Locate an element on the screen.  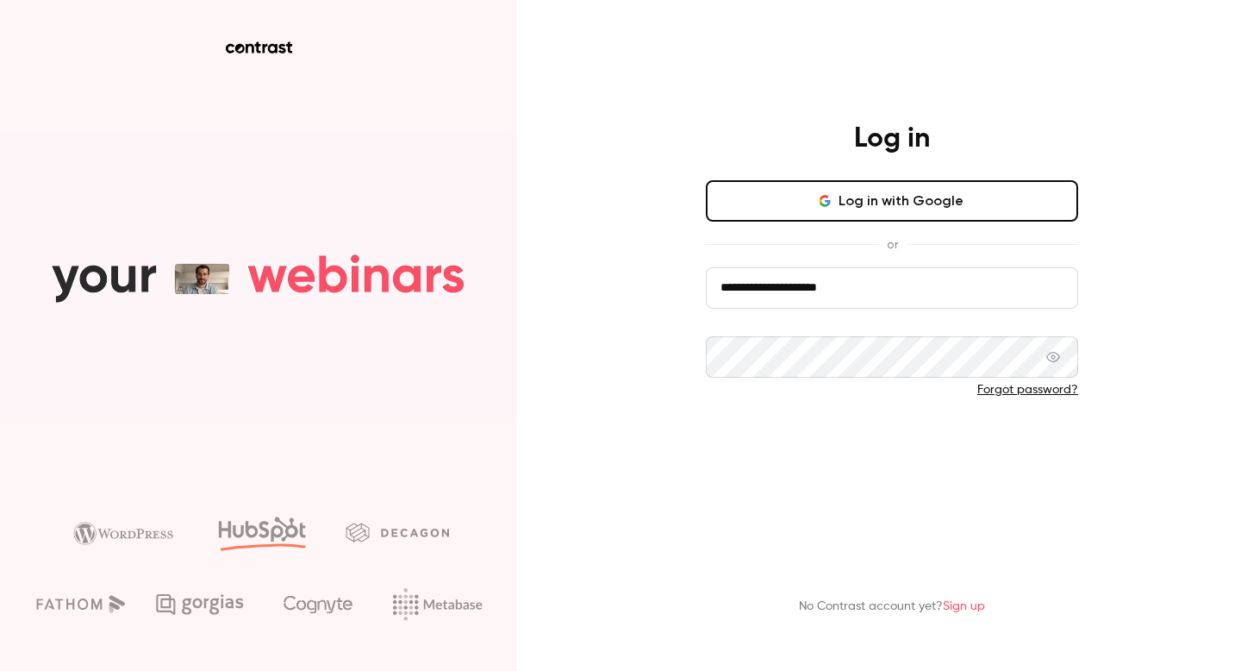
h4: Log in is located at coordinates (892, 139).